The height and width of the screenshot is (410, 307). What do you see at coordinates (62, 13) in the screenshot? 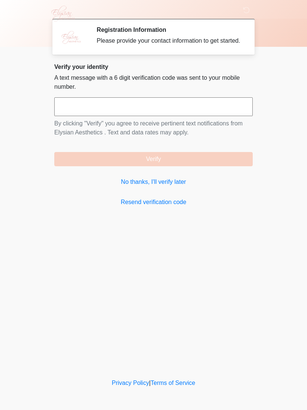
I see `img: Elysian Aesthetics Logo` at bounding box center [62, 13].